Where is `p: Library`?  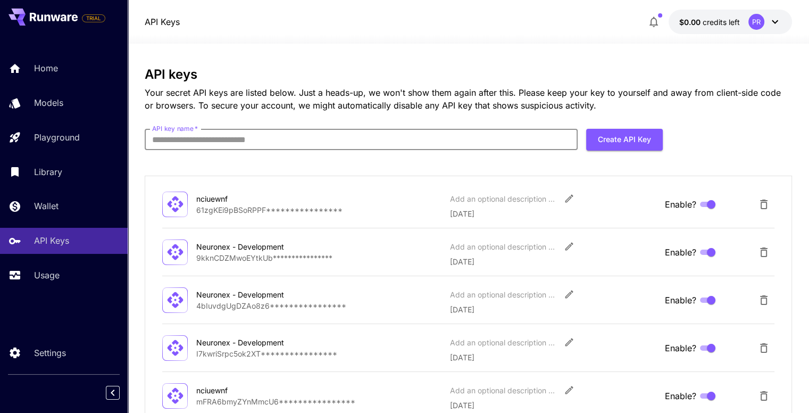
p: Library is located at coordinates (48, 172).